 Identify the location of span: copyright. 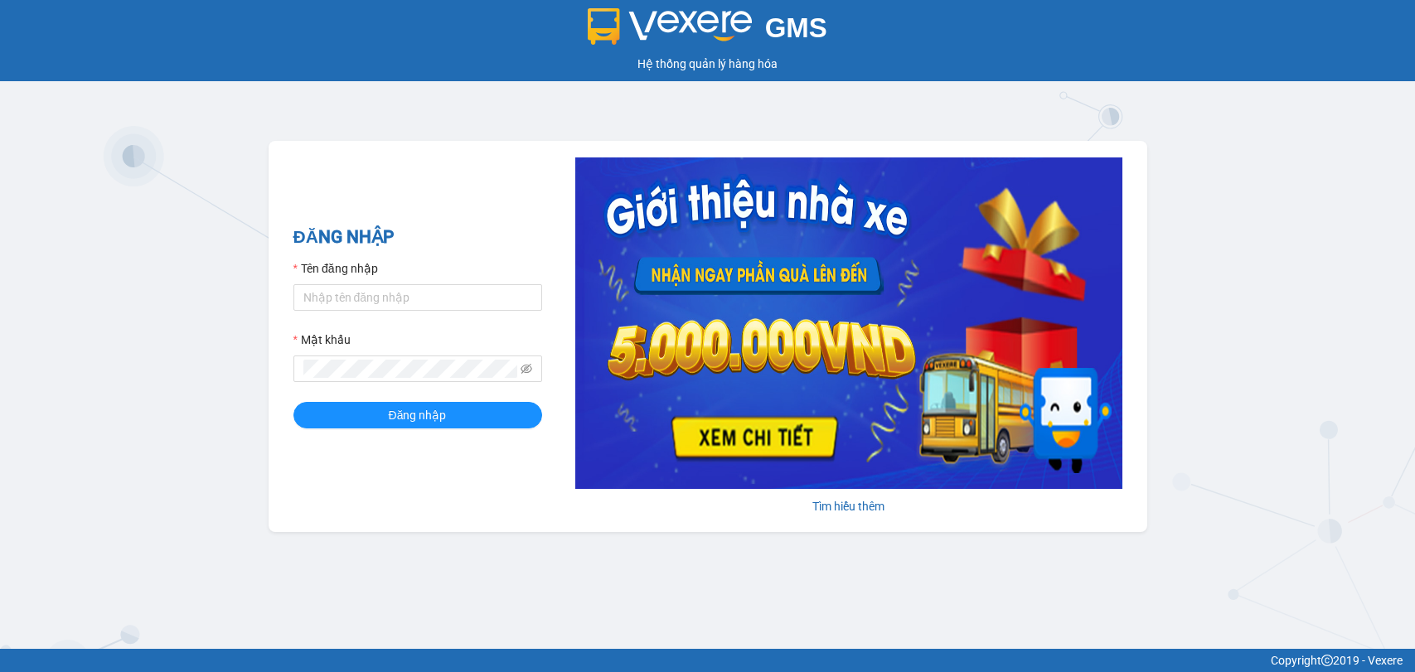
(1327, 661).